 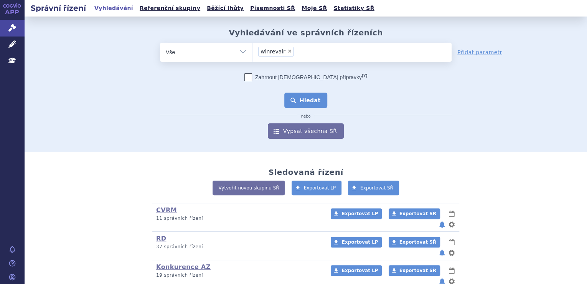 I want to click on input: winrevair, so click(x=298, y=51).